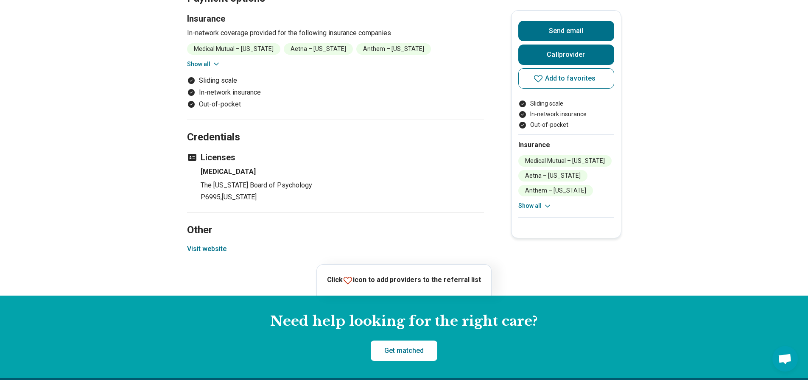  I want to click on span: Add to favorites, so click(571, 79).